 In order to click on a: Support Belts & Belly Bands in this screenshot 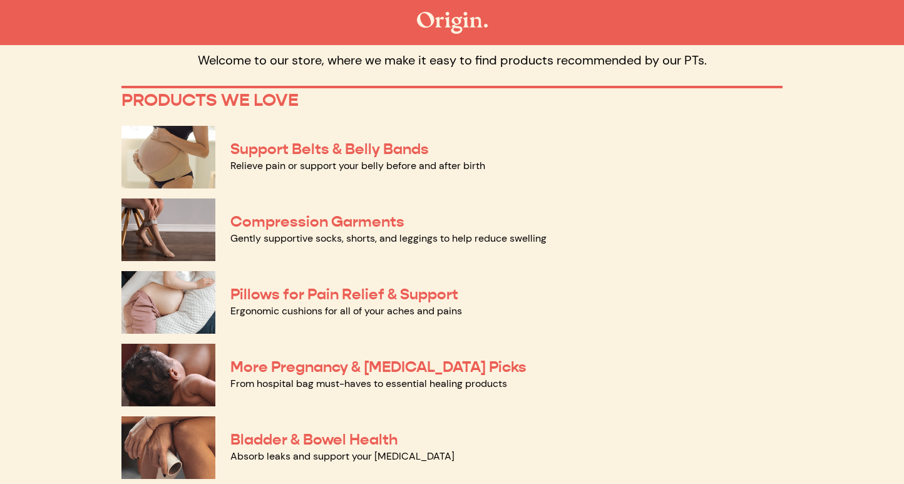, I will do `click(329, 149)`.